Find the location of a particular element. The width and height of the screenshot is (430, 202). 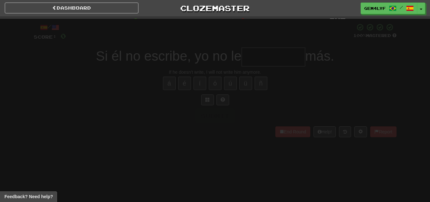

span: Si él no escribe, yo no le is located at coordinates (169, 56).